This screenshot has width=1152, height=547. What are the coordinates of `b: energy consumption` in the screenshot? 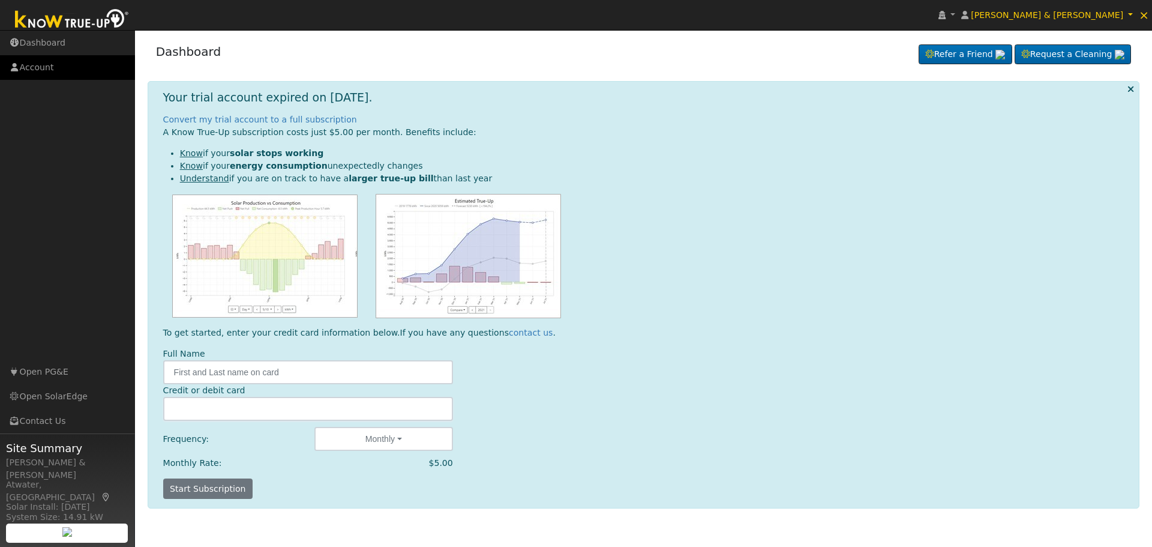 It's located at (278, 166).